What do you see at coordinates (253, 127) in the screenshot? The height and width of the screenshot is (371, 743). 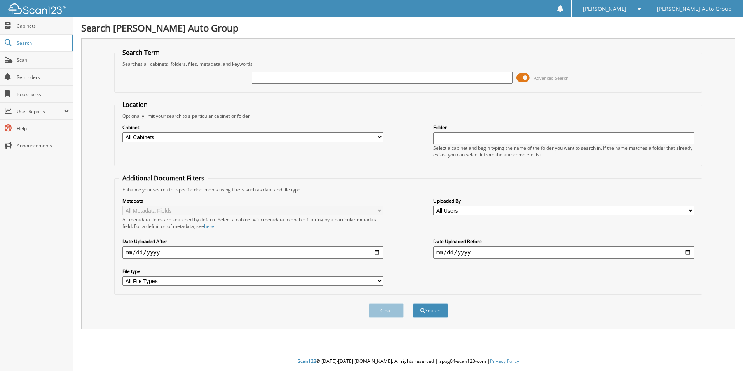 I see `label: Cabinet` at bounding box center [253, 127].